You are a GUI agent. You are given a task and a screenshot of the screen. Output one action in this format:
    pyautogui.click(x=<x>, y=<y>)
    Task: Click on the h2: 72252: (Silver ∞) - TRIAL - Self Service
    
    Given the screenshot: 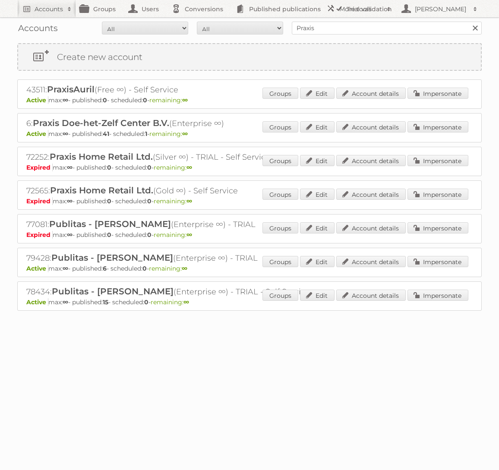 What is the action you would take?
    pyautogui.click(x=177, y=157)
    